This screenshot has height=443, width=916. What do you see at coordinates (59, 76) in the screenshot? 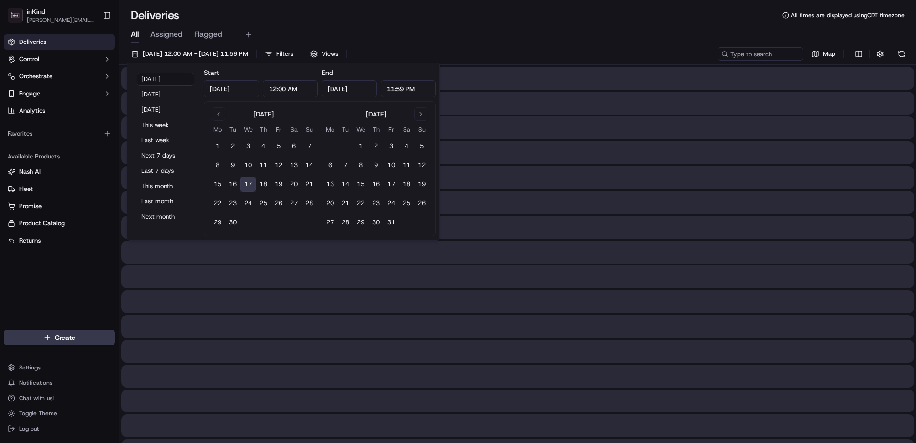
I see `button: Orchestrate` at bounding box center [59, 76].